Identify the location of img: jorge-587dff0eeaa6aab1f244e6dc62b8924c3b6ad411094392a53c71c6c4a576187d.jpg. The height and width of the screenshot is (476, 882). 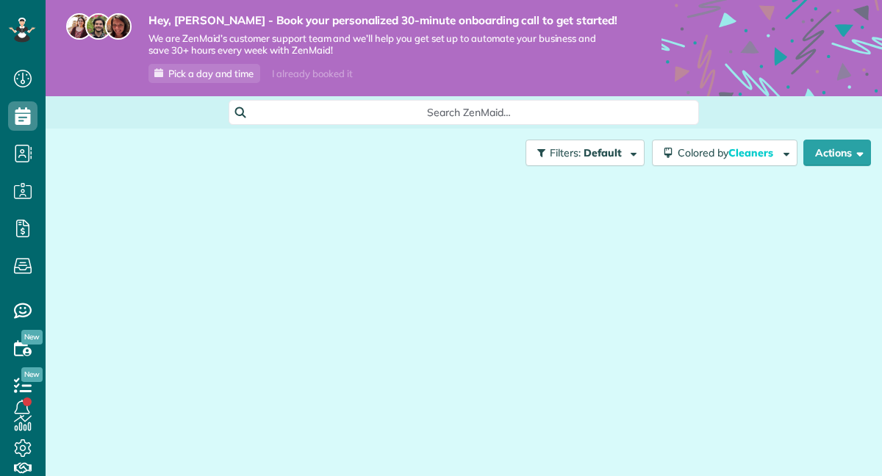
(98, 26).